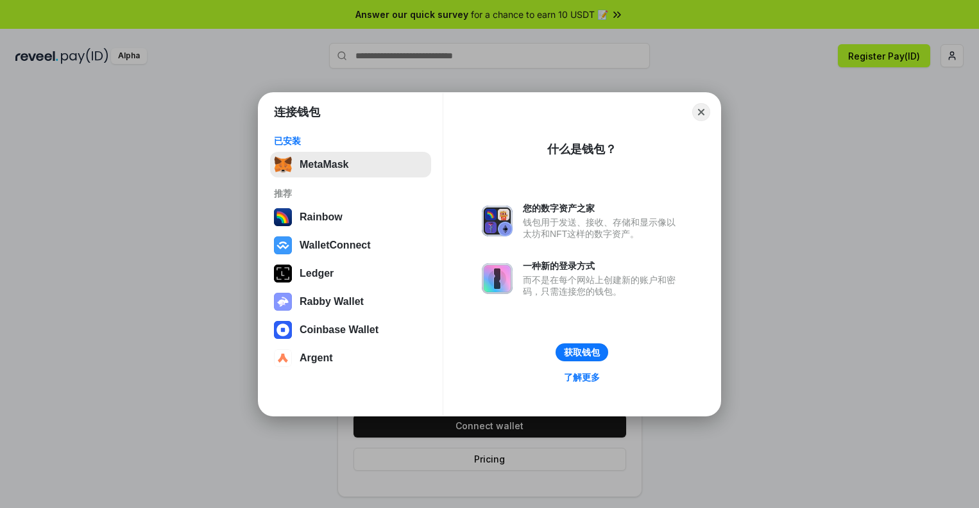  Describe the element at coordinates (602, 266) in the screenshot. I see `div: 一种新的登录方式` at that location.